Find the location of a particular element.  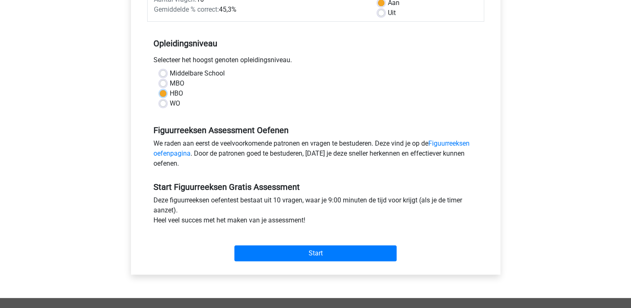

span: Gemiddelde % correct: is located at coordinates (186, 9).